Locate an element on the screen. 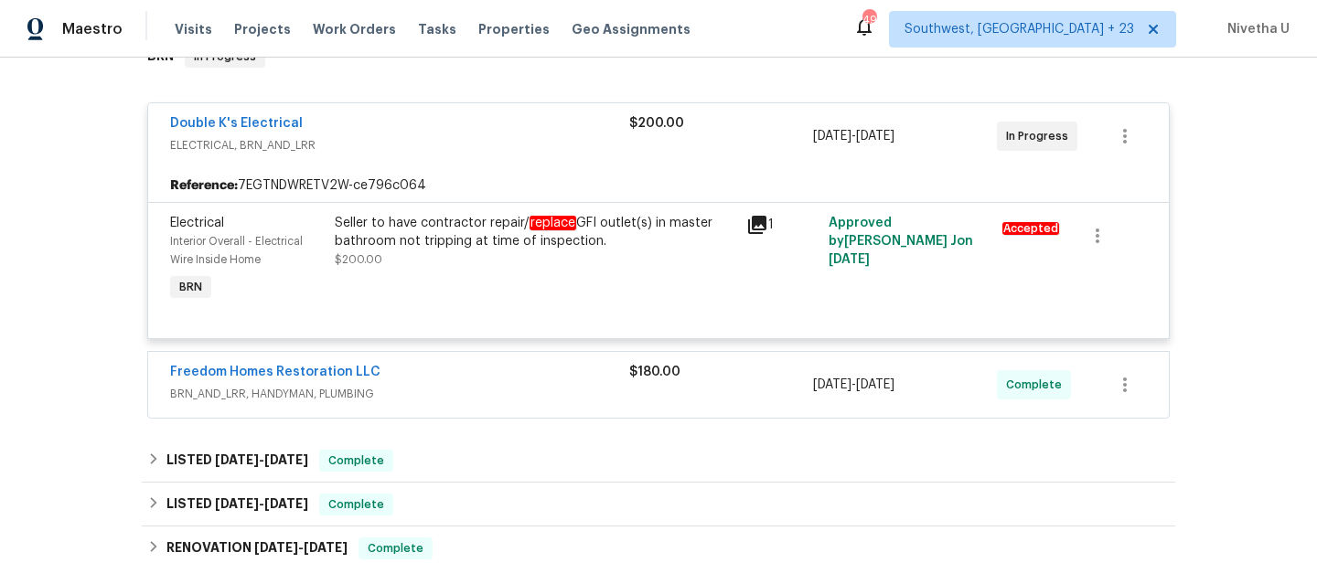 Image resolution: width=1317 pixels, height=584 pixels. span: Tasks is located at coordinates (437, 29).